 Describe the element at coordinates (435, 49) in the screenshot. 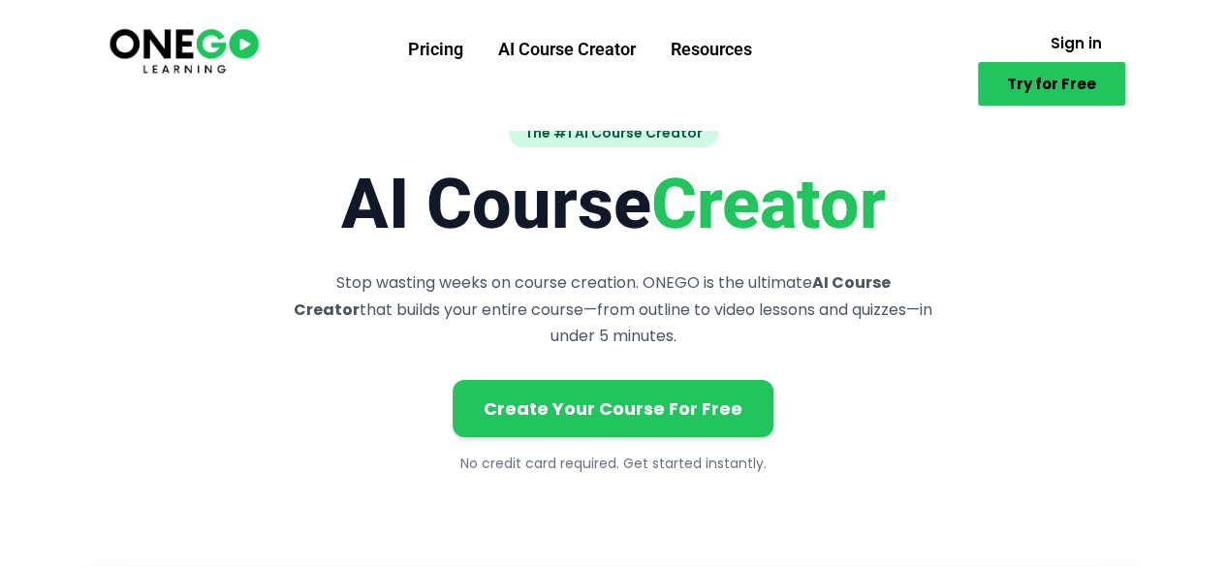

I see `a: Pricing` at that location.